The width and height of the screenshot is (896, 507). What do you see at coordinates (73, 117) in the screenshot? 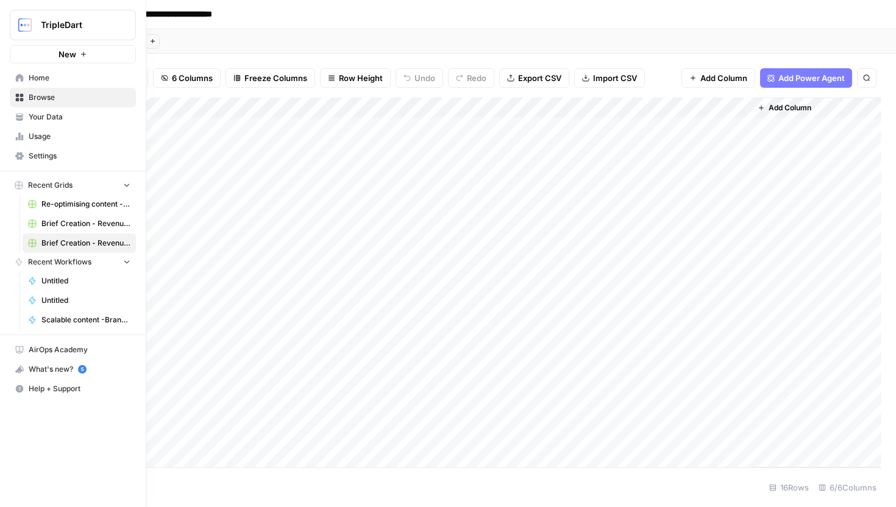
I see `a: Your Data` at bounding box center [73, 117].